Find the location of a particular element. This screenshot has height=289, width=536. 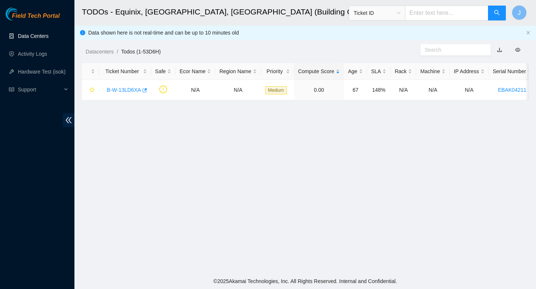

a: Hardware Test (isok) is located at coordinates (42, 72).